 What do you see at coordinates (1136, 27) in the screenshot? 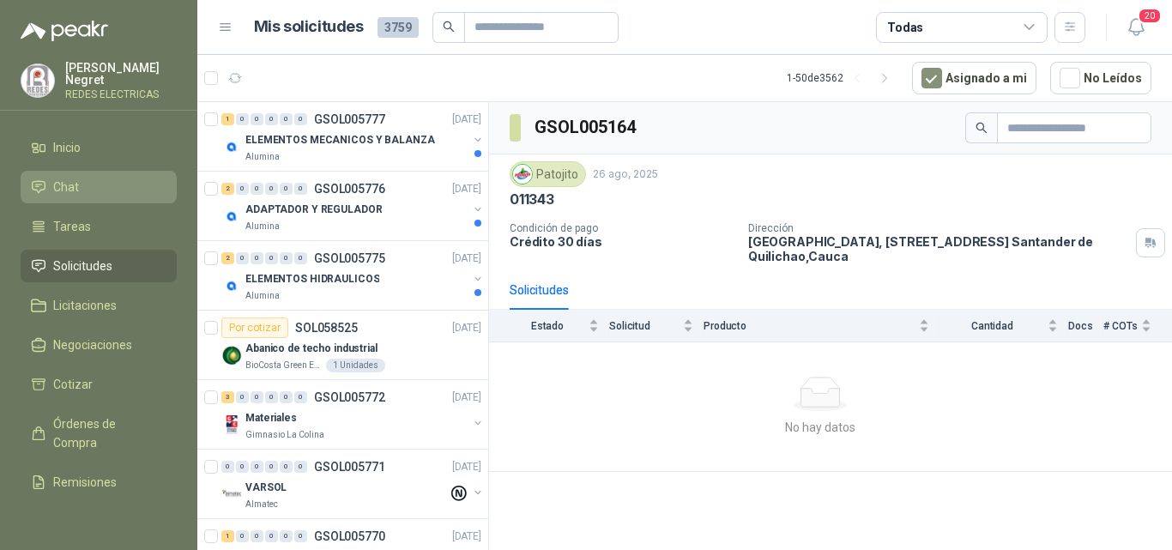
I see `button: 20` at bounding box center [1136, 27].